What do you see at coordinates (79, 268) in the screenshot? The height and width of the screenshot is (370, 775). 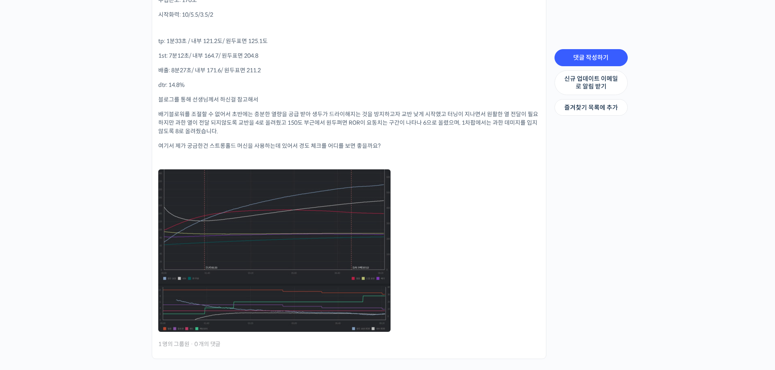 I see `a: 대화` at bounding box center [79, 268].